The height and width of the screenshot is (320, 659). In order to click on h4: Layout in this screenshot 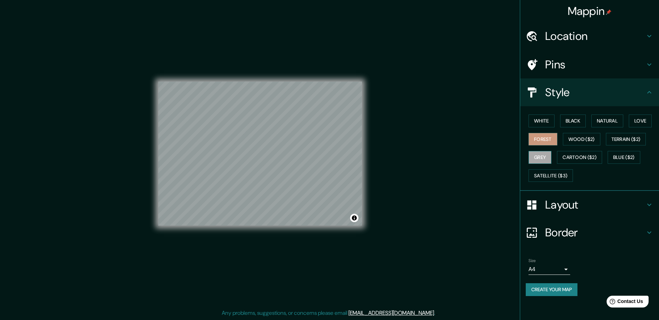, I will do `click(596, 205)`.